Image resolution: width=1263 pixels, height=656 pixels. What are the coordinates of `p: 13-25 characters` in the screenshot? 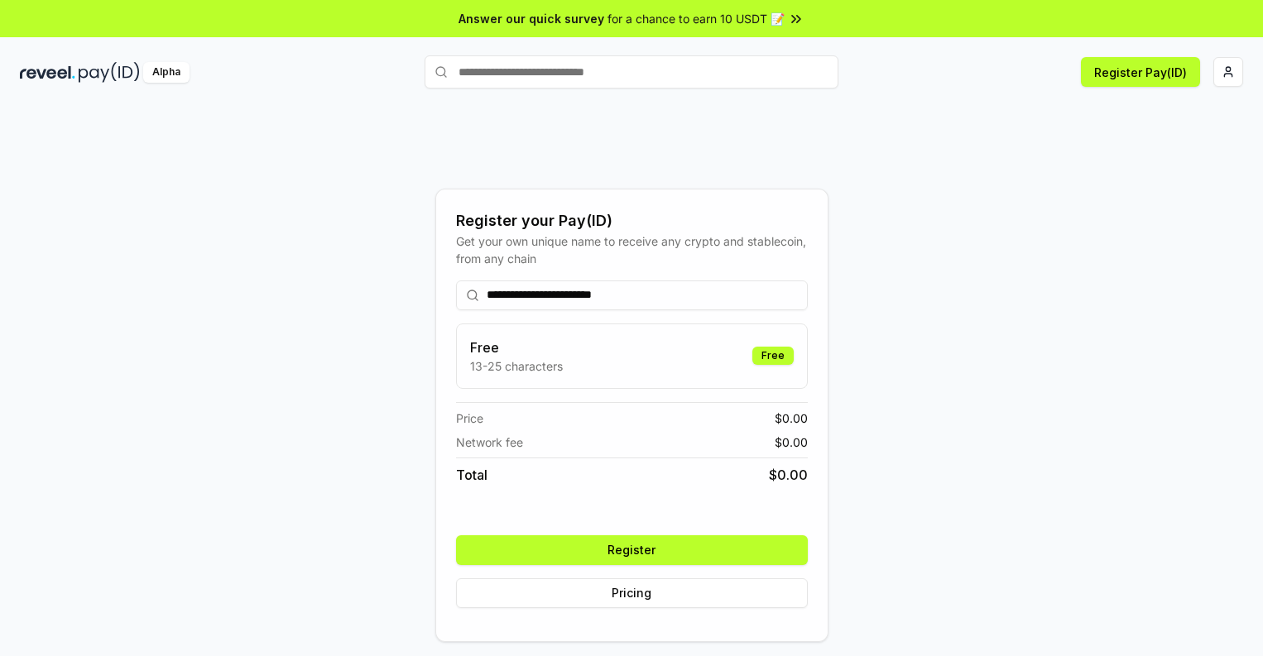 It's located at (517, 366).